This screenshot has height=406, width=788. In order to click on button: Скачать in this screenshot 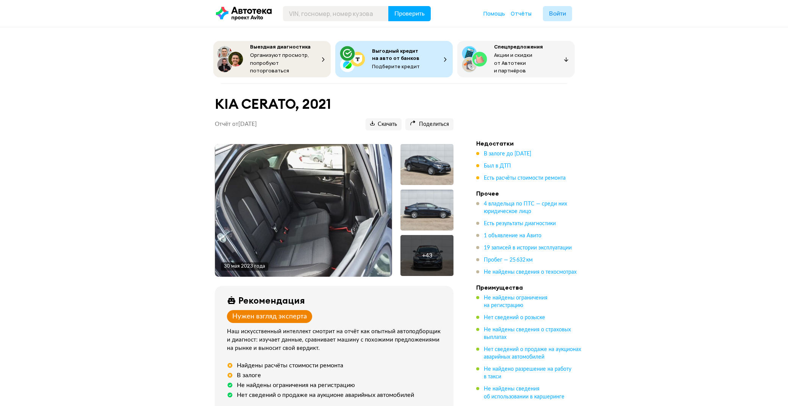, I will do `click(383, 124)`.